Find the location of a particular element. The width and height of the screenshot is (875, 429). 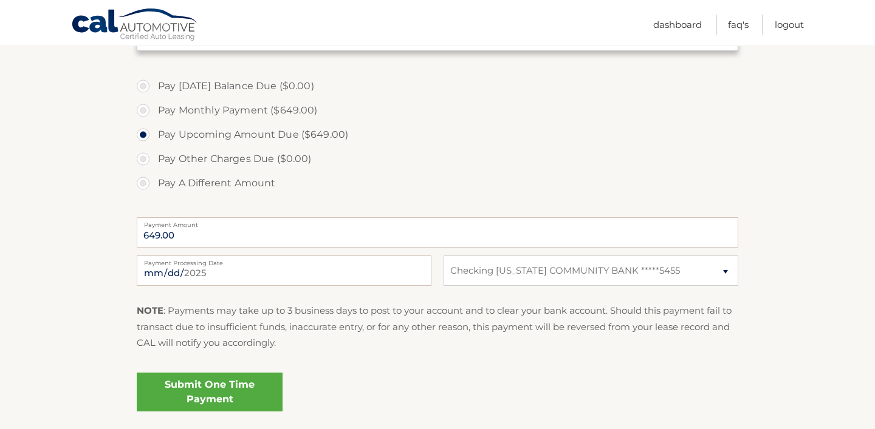

a: FAQ's is located at coordinates (738, 24).